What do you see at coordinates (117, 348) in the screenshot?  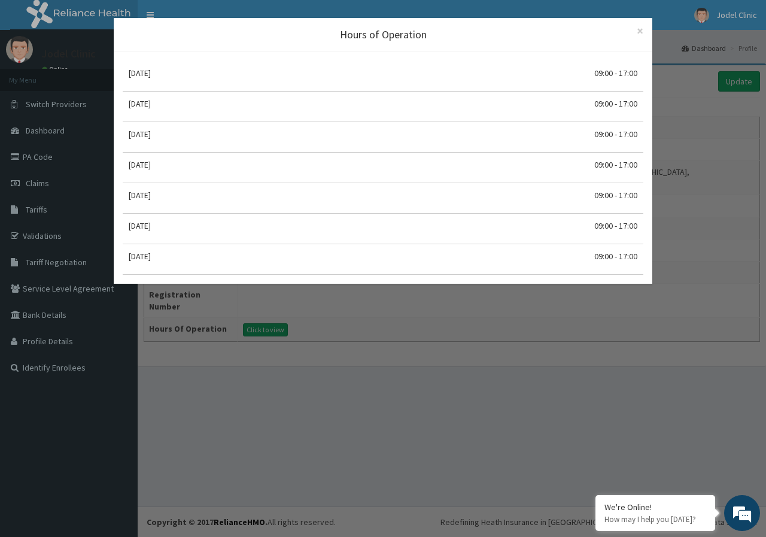 I see `textarea: Type your message and hit 'Enter'` at bounding box center [117, 348].